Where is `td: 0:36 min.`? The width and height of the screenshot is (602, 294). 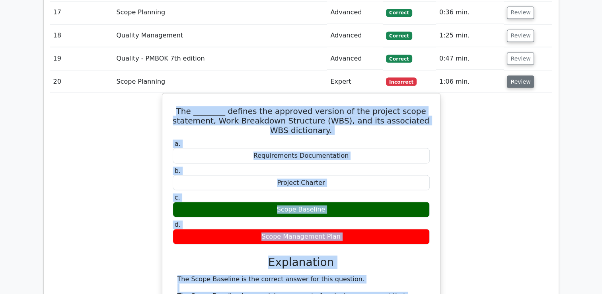
td: 0:36 min. is located at coordinates (470, 12).